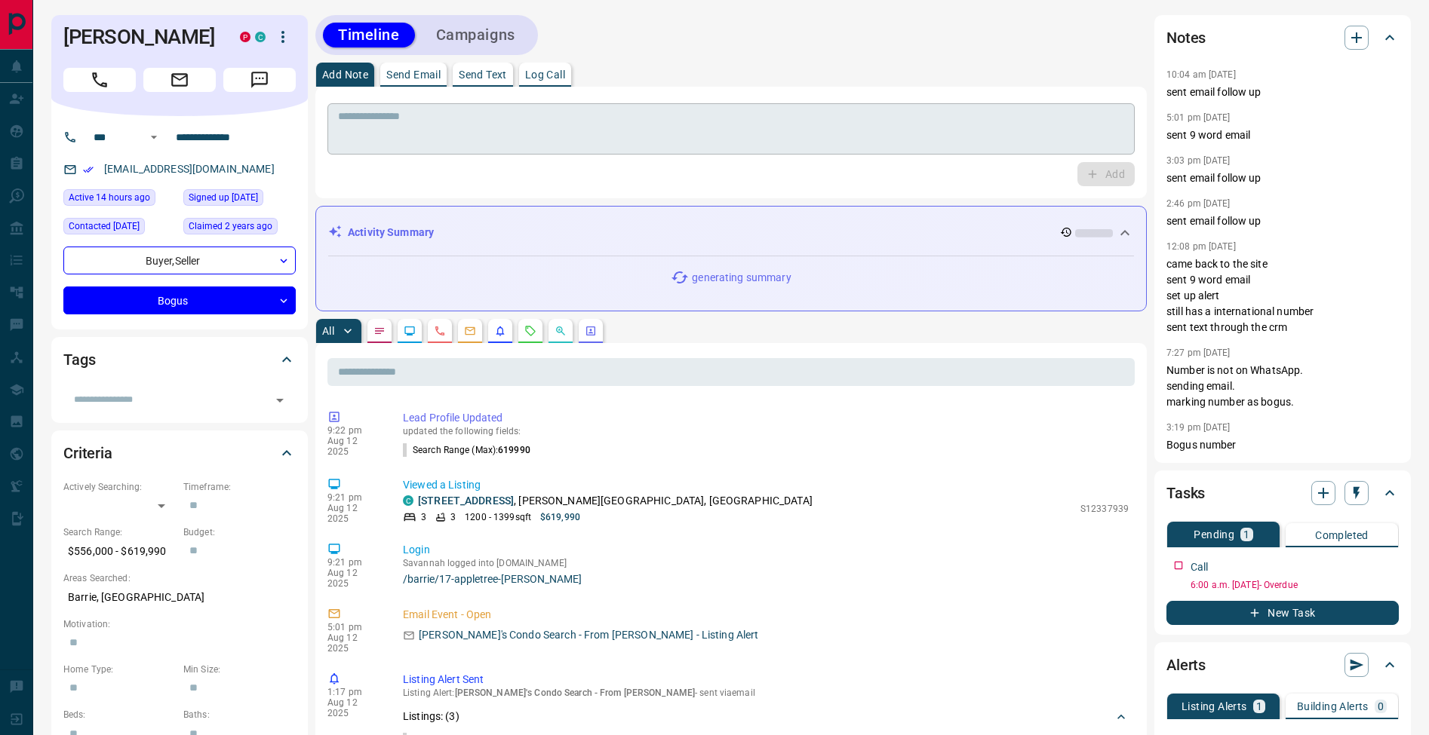 Image resolution: width=1429 pixels, height=735 pixels. What do you see at coordinates (440, 331) in the screenshot?
I see `svg: Calls` at bounding box center [440, 331].